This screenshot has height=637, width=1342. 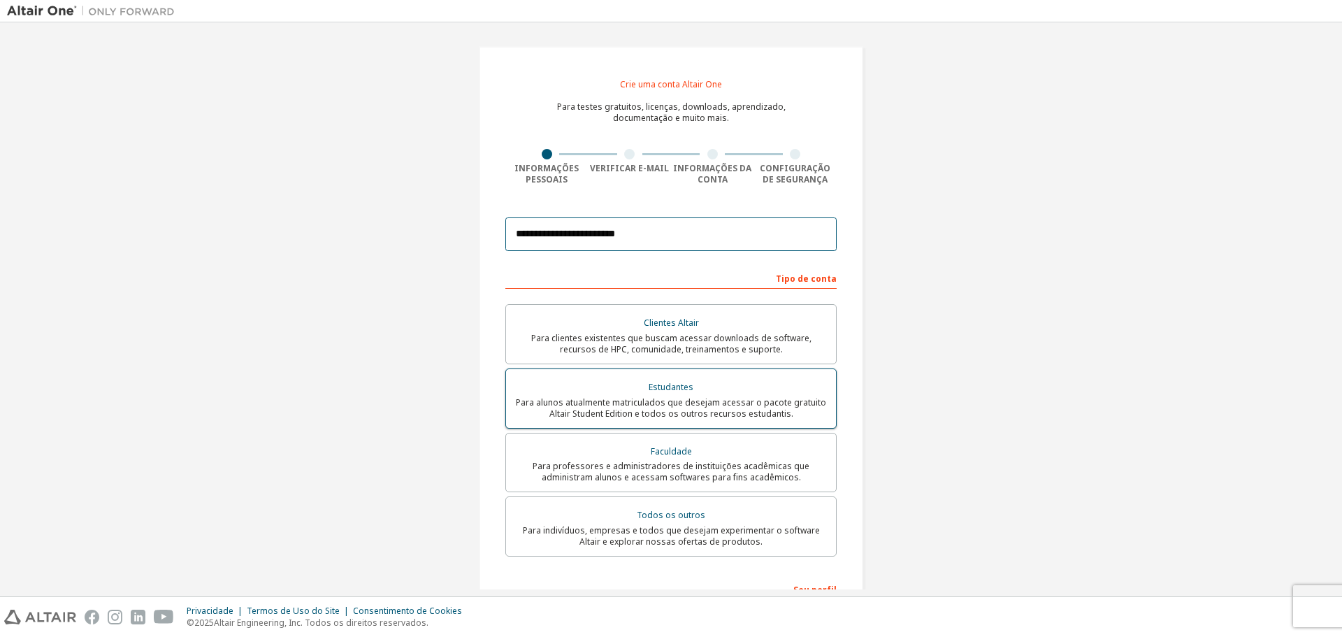 What do you see at coordinates (138, 616) in the screenshot?
I see `img: linkedin.svg` at bounding box center [138, 616].